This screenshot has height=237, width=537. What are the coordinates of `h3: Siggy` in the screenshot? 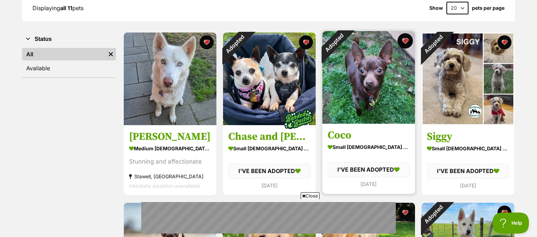 It's located at (468, 137).